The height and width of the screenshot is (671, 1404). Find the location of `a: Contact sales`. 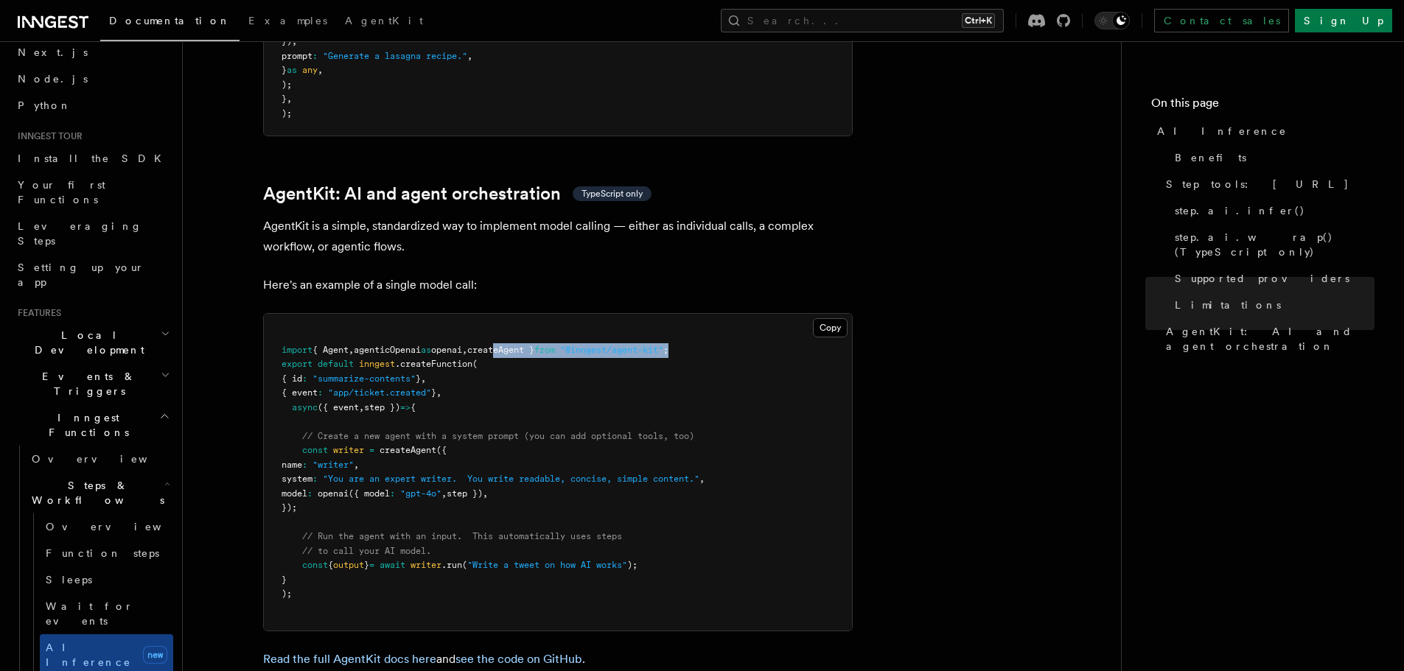

a: Contact sales is located at coordinates (1221, 21).